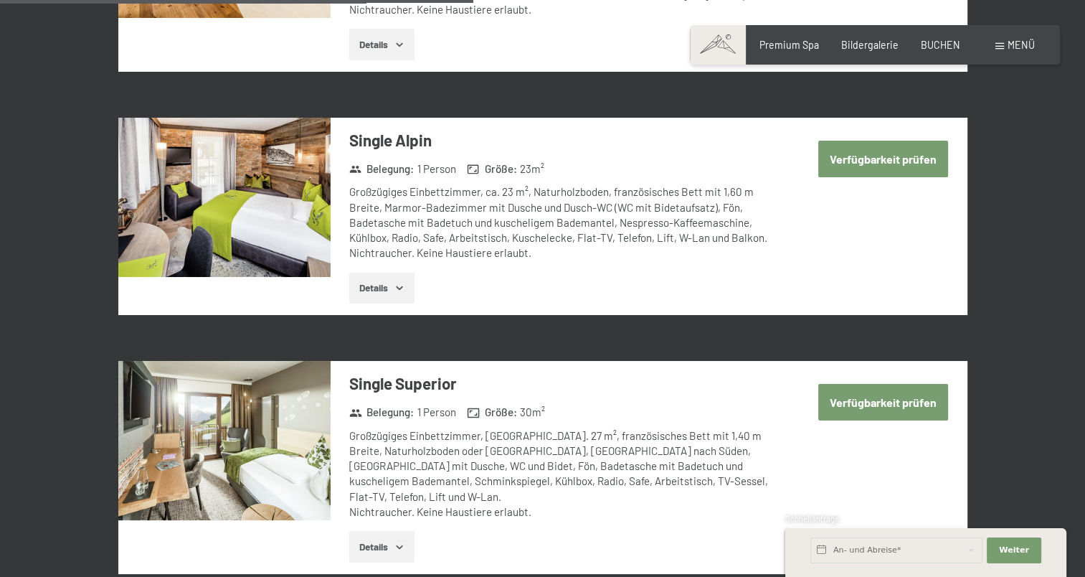  I want to click on span: 23 m², so click(532, 169).